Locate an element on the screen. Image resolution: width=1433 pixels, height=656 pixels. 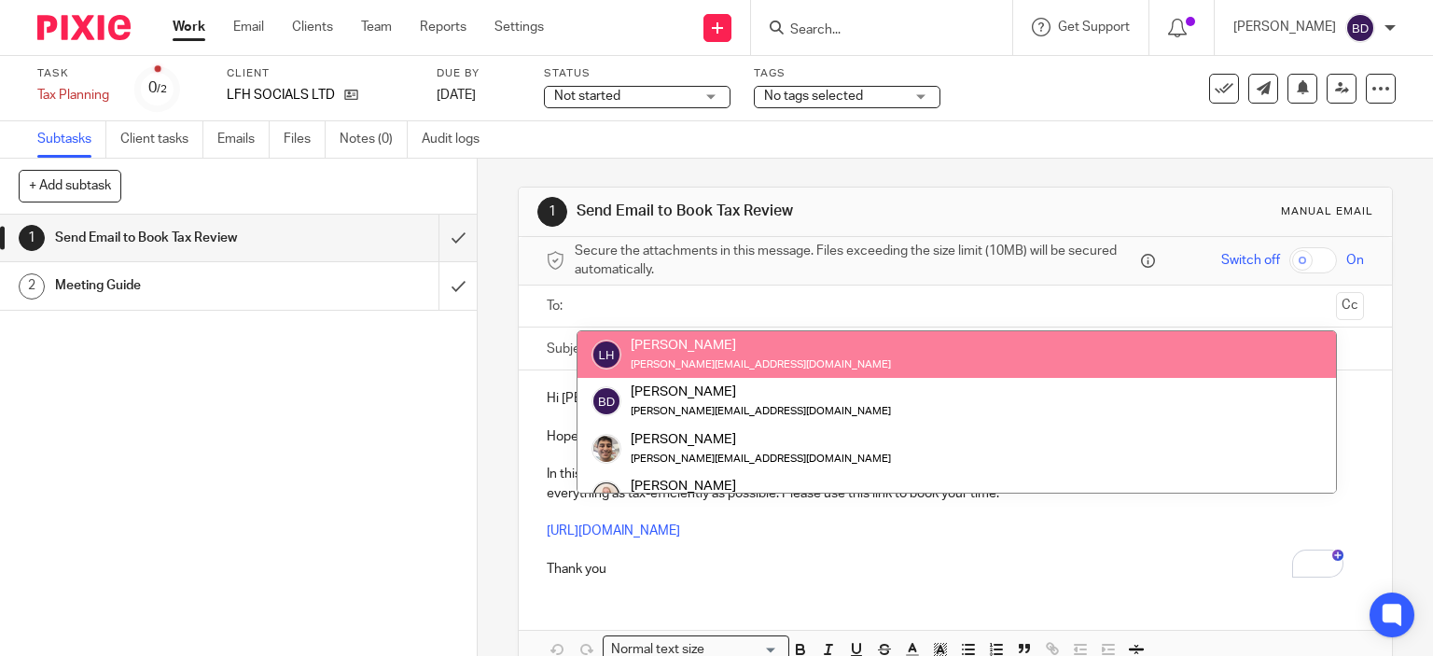
label: Subject: is located at coordinates (571, 349).